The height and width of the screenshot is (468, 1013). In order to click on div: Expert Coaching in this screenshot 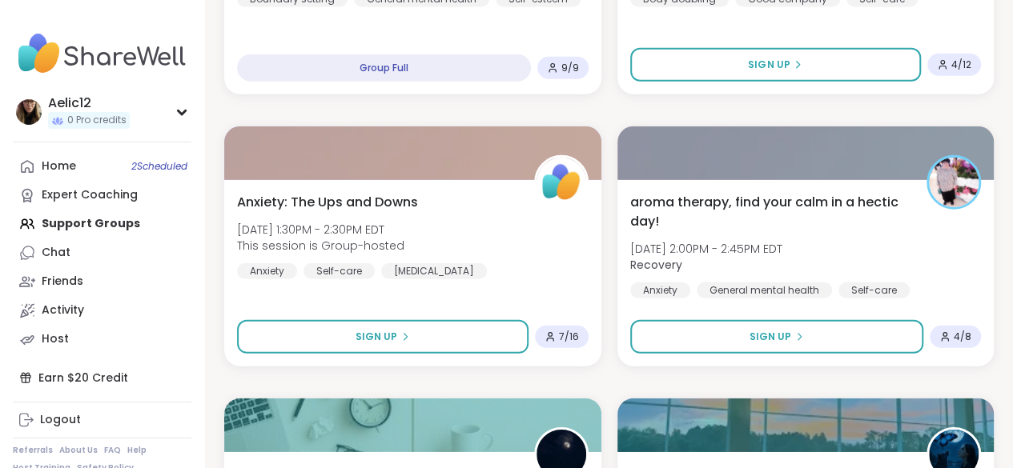, I will do `click(90, 195)`.